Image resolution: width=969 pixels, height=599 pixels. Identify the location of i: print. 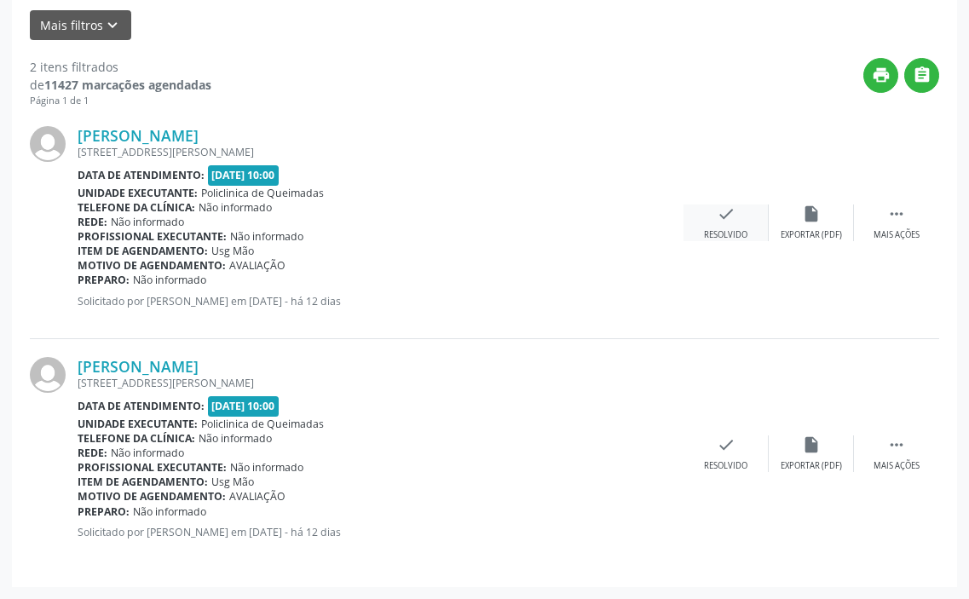
(881, 75).